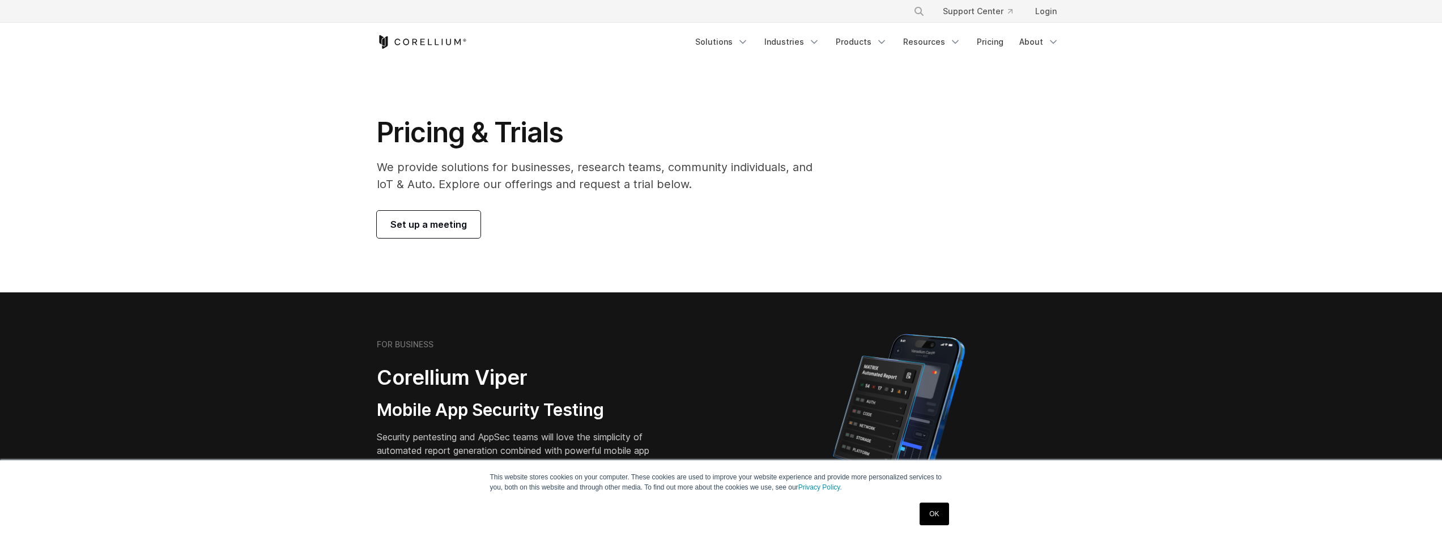 The width and height of the screenshot is (1442, 540). I want to click on img: Corellium MATRIX automated report on iPhone showing app vulnerability test results across securit..., so click(899, 428).